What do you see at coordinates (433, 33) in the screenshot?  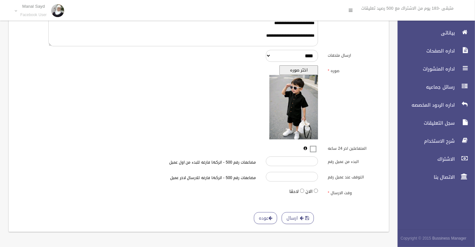 I see `a: بياناتى` at bounding box center [433, 33].